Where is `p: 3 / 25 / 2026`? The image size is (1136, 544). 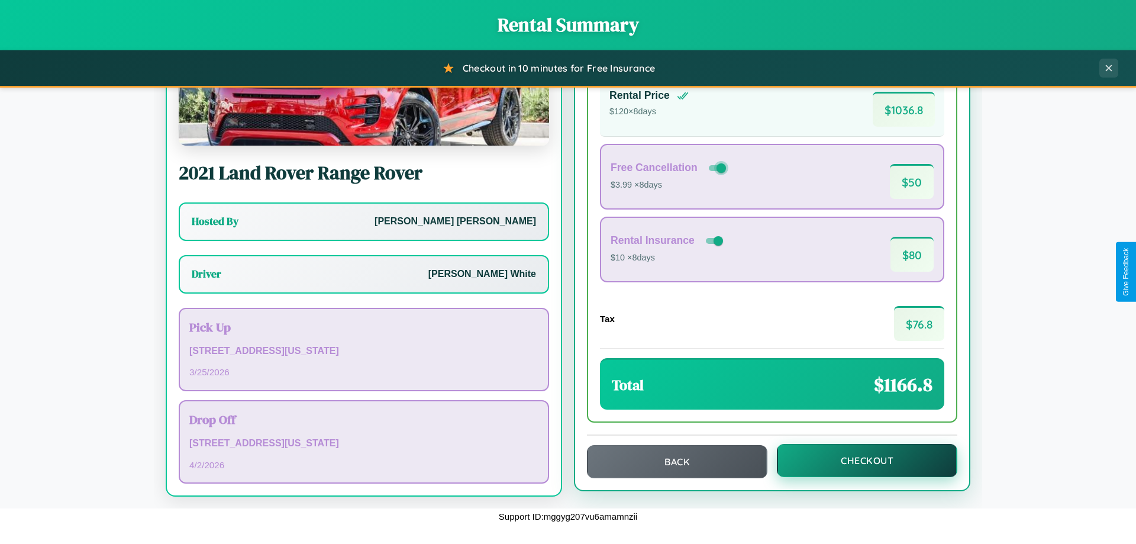 p: 3 / 25 / 2026 is located at coordinates (364, 372).